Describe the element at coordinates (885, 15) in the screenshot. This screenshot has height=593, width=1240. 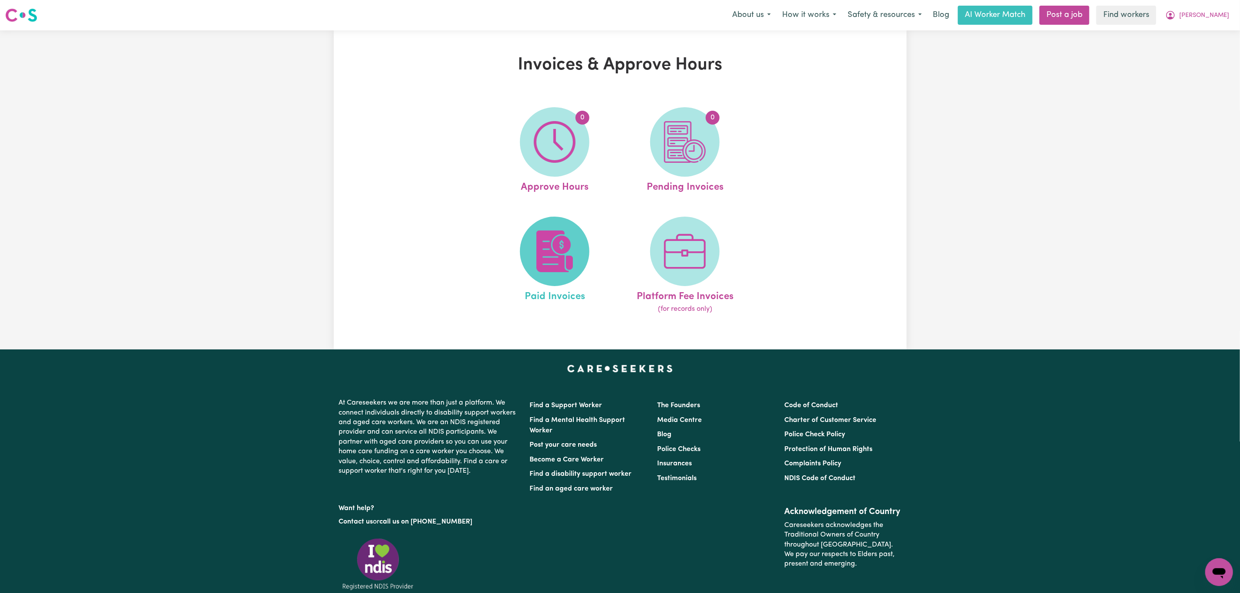
I see `button: Safety & resources` at that location.